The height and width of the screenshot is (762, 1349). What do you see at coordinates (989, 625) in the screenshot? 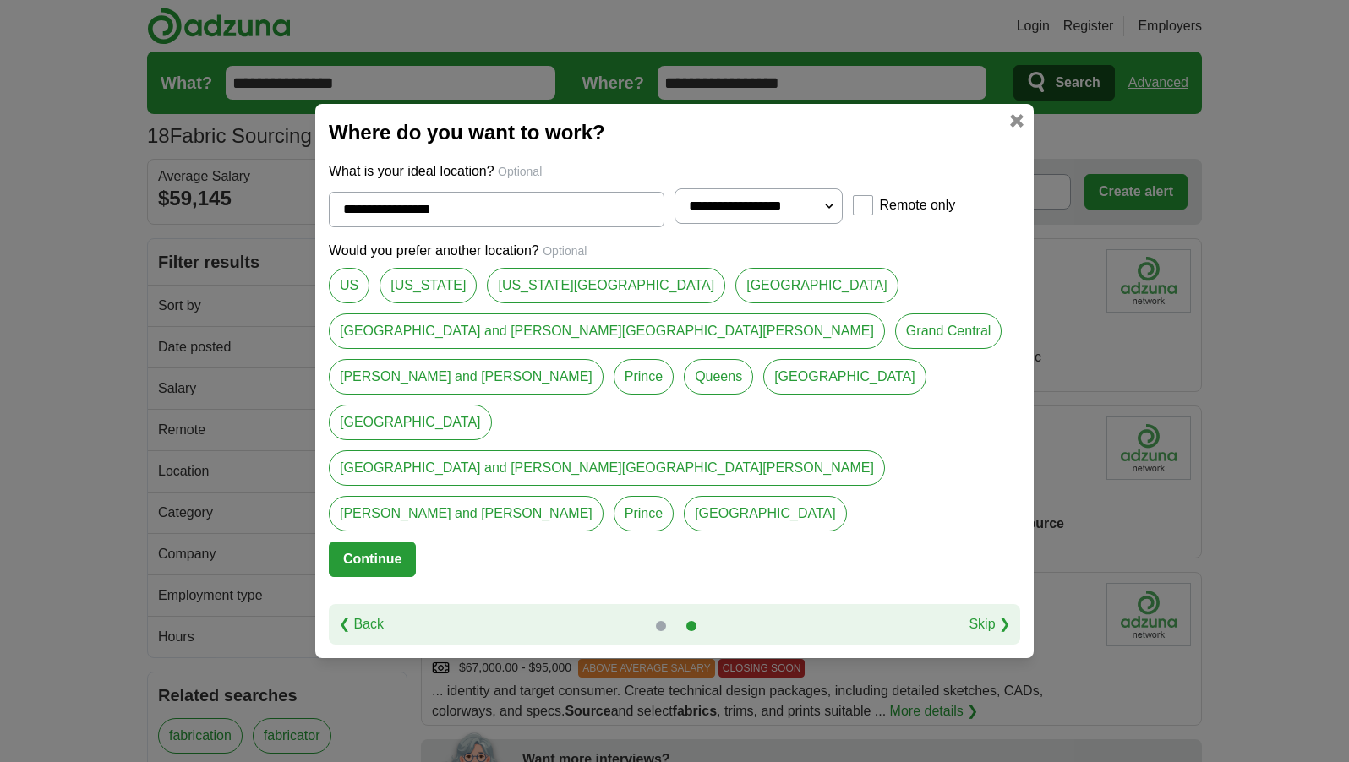
I see `a: Skip ❯` at bounding box center [989, 625].